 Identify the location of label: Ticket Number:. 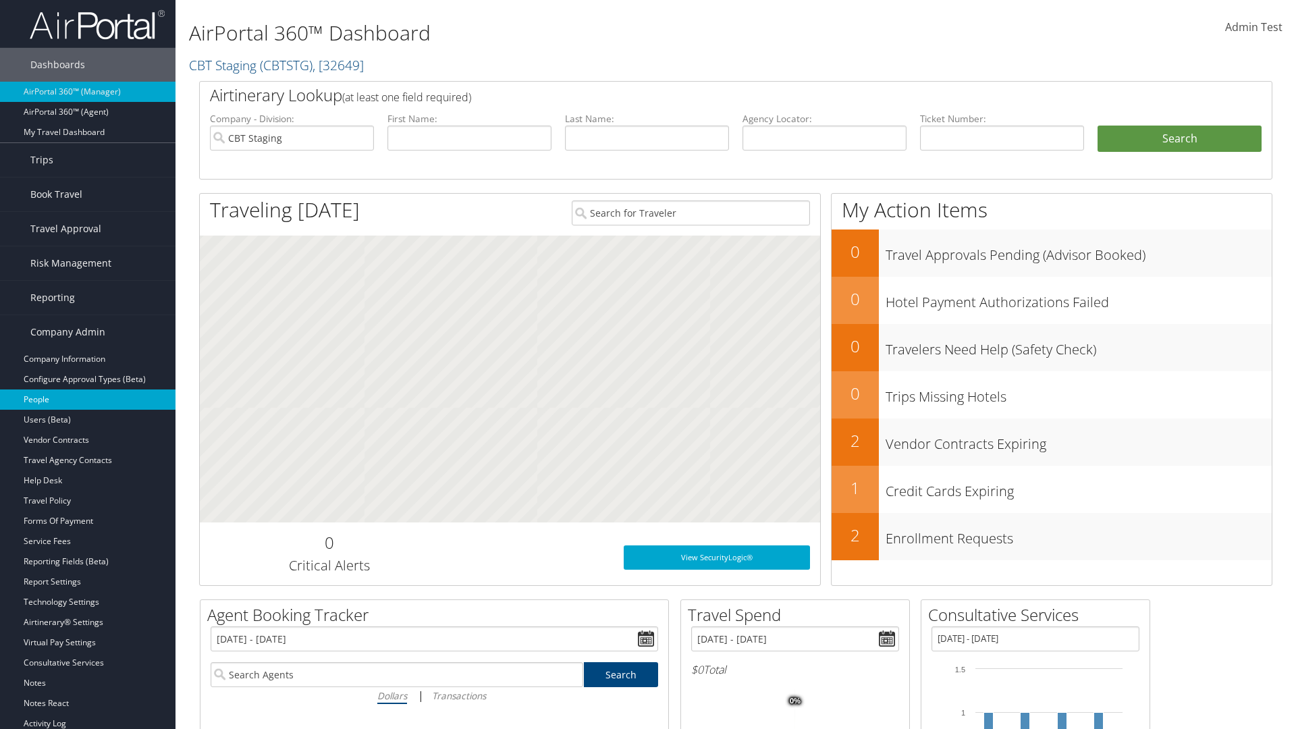
(1002, 119).